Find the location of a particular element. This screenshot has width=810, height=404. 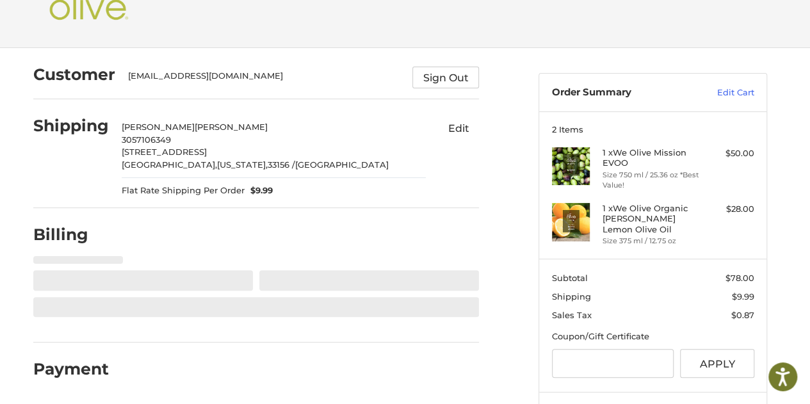

li: Size 750 ml / 25.36 oz *Best Value! is located at coordinates (651, 180).